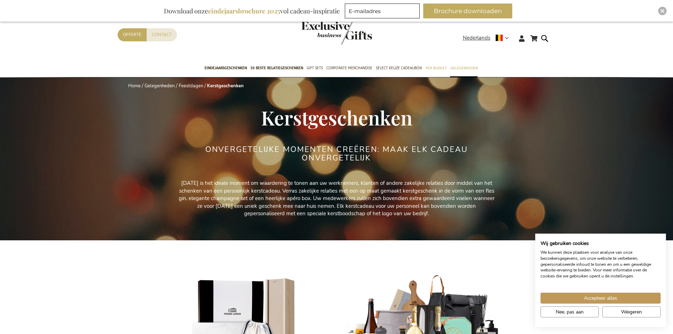  What do you see at coordinates (464, 68) in the screenshot?
I see `span: Gelegenheden` at bounding box center [464, 68].